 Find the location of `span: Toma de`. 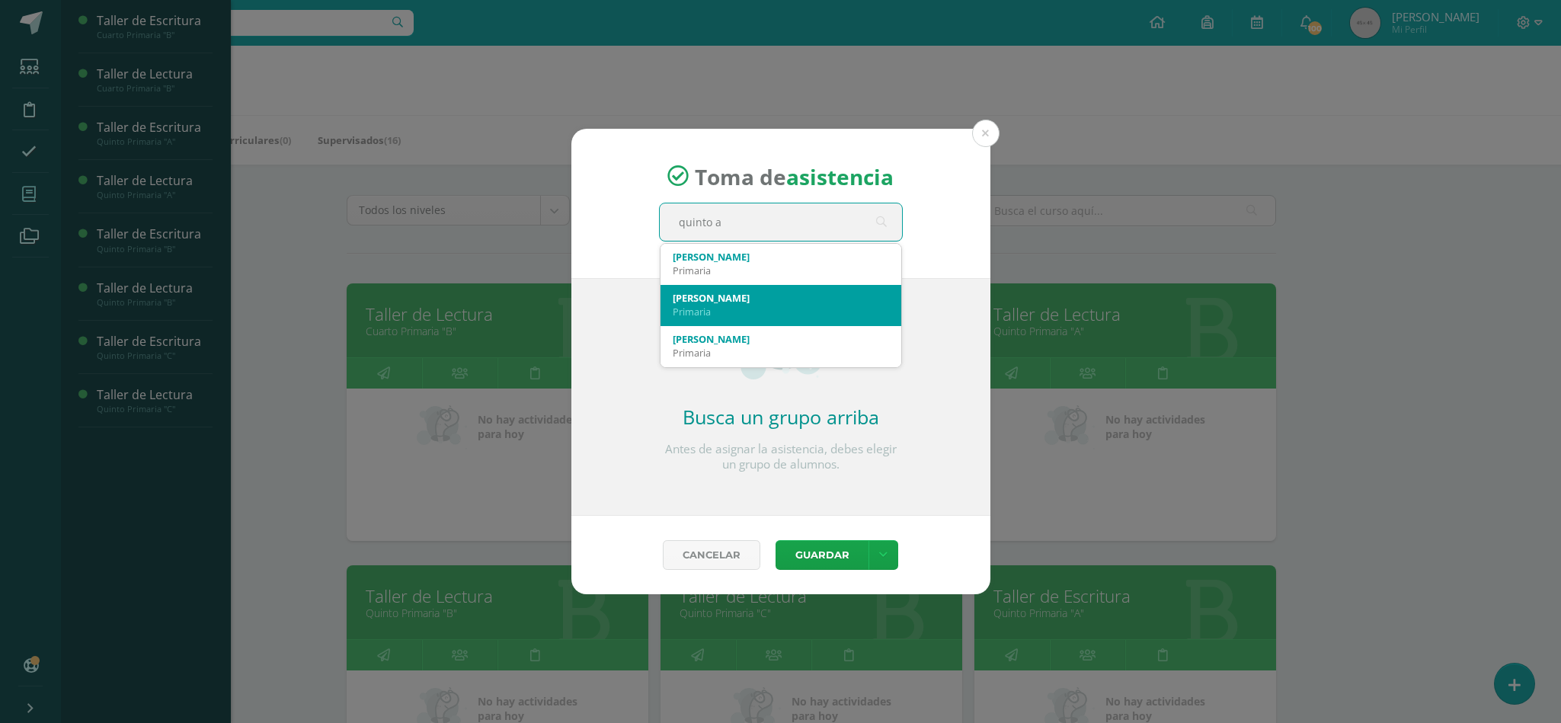

span: Toma de is located at coordinates (794, 176).